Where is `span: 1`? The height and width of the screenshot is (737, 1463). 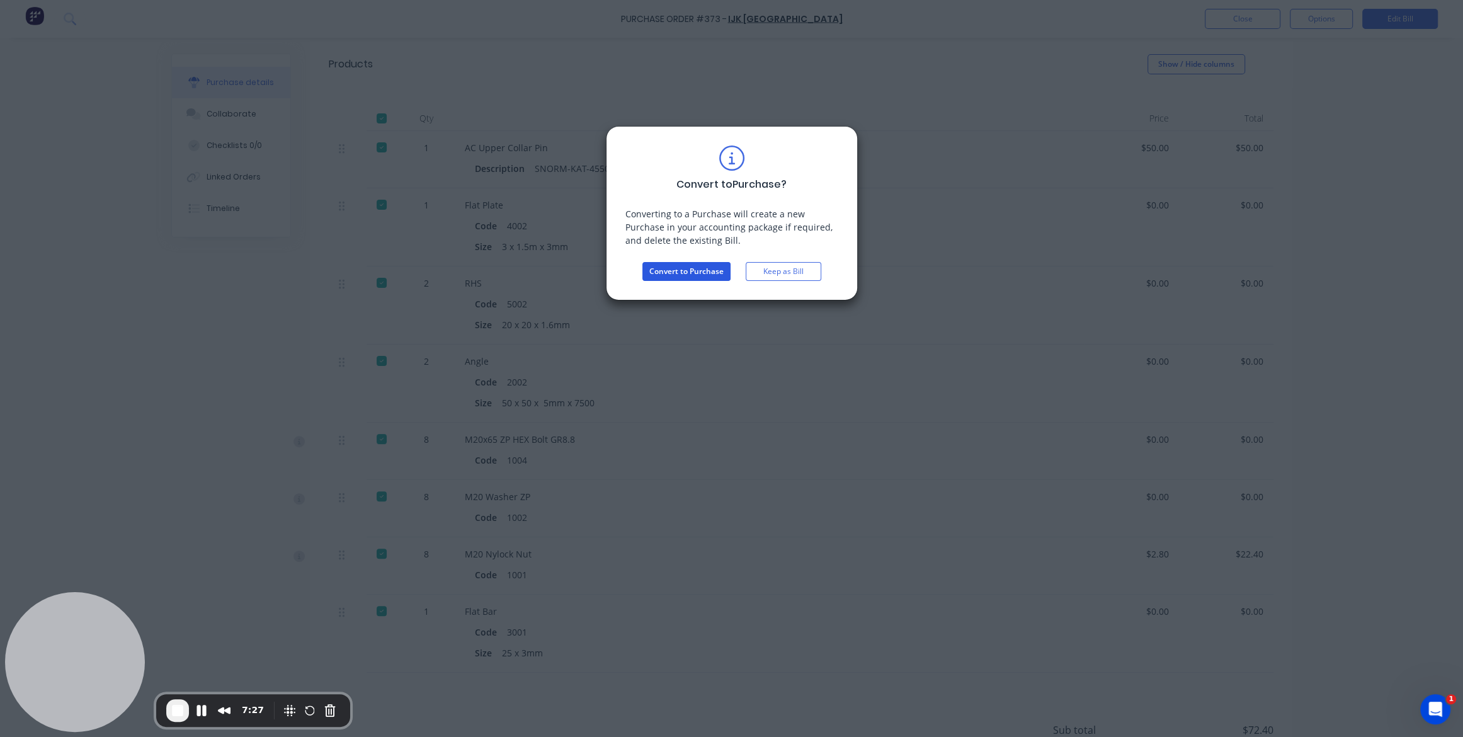 span: 1 is located at coordinates (1451, 699).